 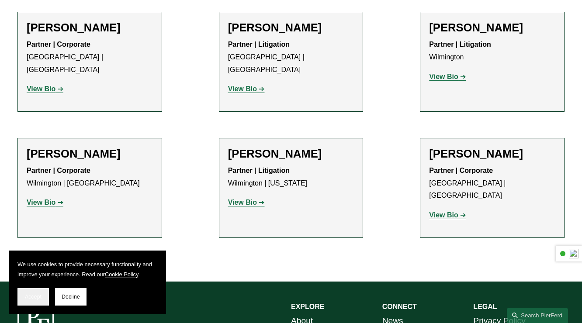 What do you see at coordinates (71, 297) in the screenshot?
I see `button: Decline` at bounding box center [71, 297].